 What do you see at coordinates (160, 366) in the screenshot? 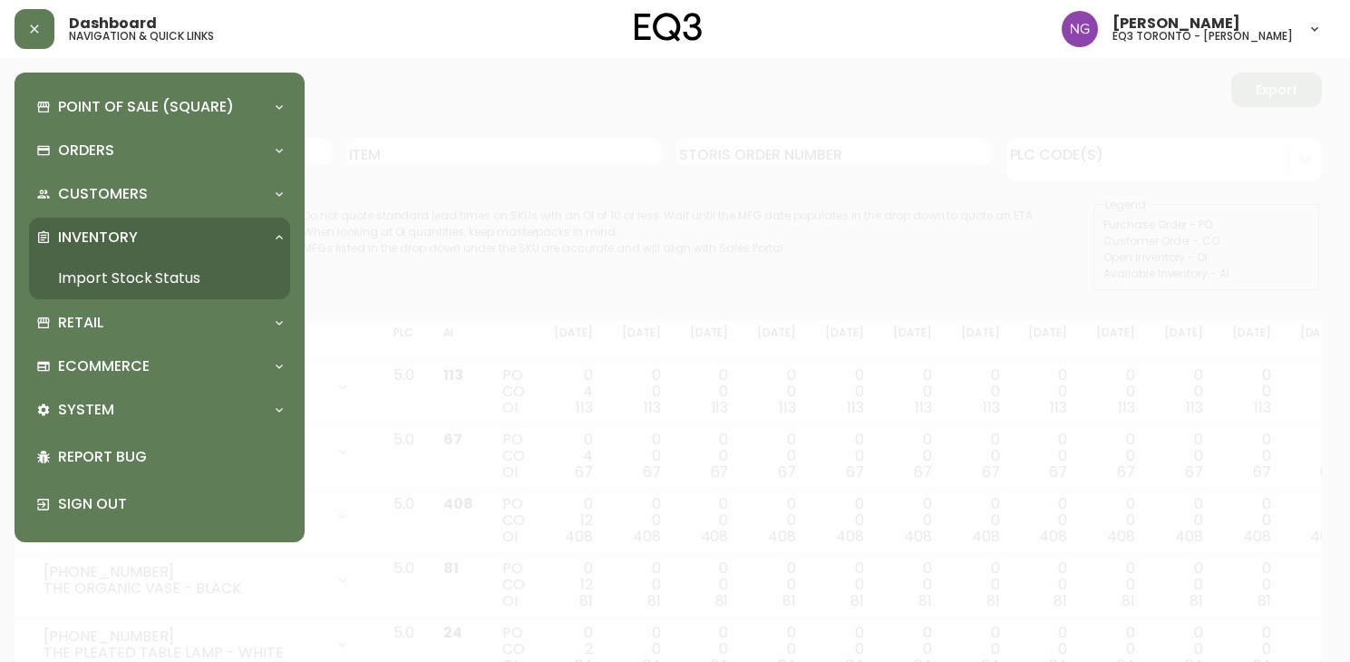
I see `div: Ecommerce` at bounding box center [160, 366].